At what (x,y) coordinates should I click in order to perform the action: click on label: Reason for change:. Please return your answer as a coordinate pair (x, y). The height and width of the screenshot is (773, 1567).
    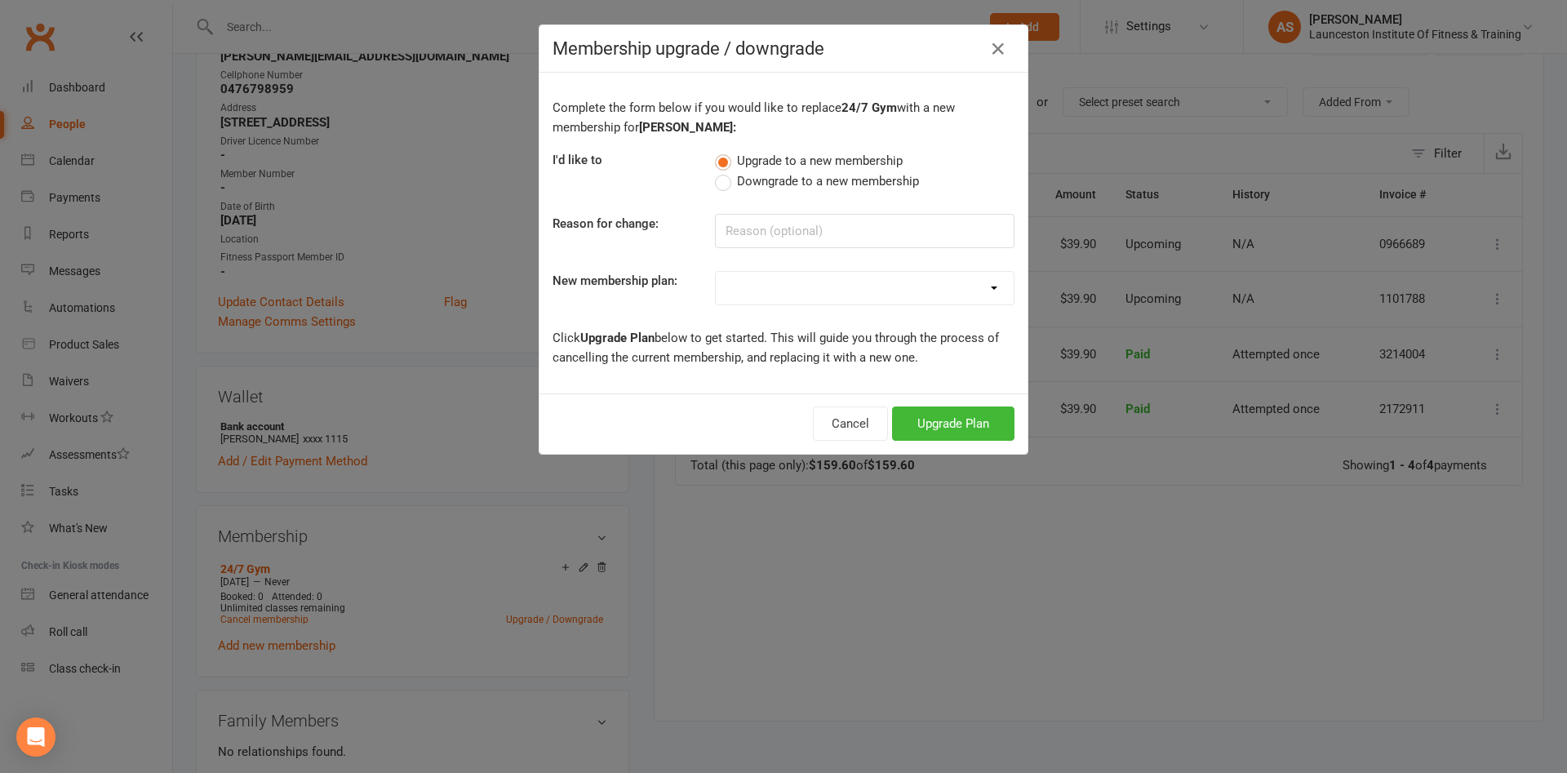
    Looking at the image, I should click on (606, 224).